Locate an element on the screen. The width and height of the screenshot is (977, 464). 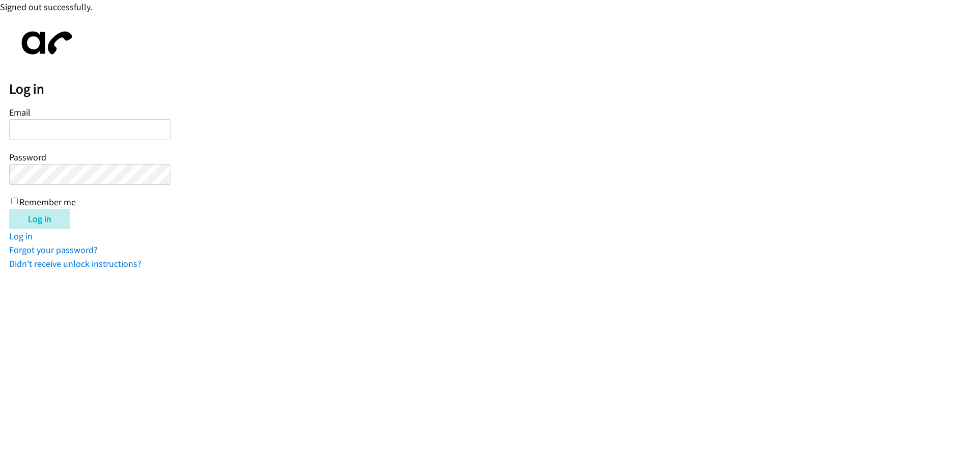
a: Forgot your password? is located at coordinates (53, 249).